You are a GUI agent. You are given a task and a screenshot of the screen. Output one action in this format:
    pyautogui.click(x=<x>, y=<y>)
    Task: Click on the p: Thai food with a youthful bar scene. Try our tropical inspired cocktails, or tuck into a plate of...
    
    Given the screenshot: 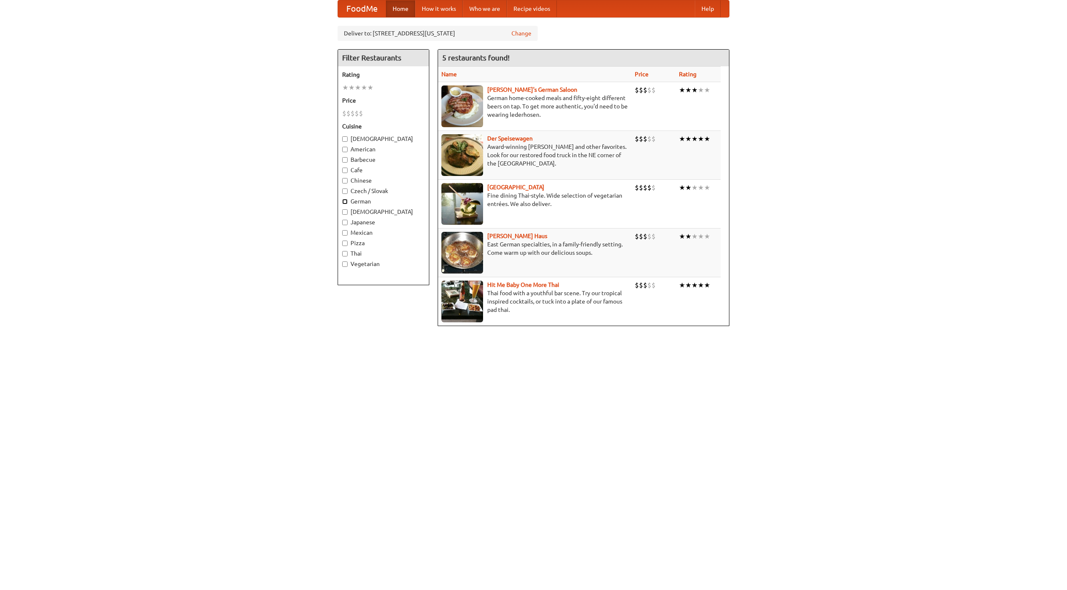 What is the action you would take?
    pyautogui.click(x=535, y=301)
    